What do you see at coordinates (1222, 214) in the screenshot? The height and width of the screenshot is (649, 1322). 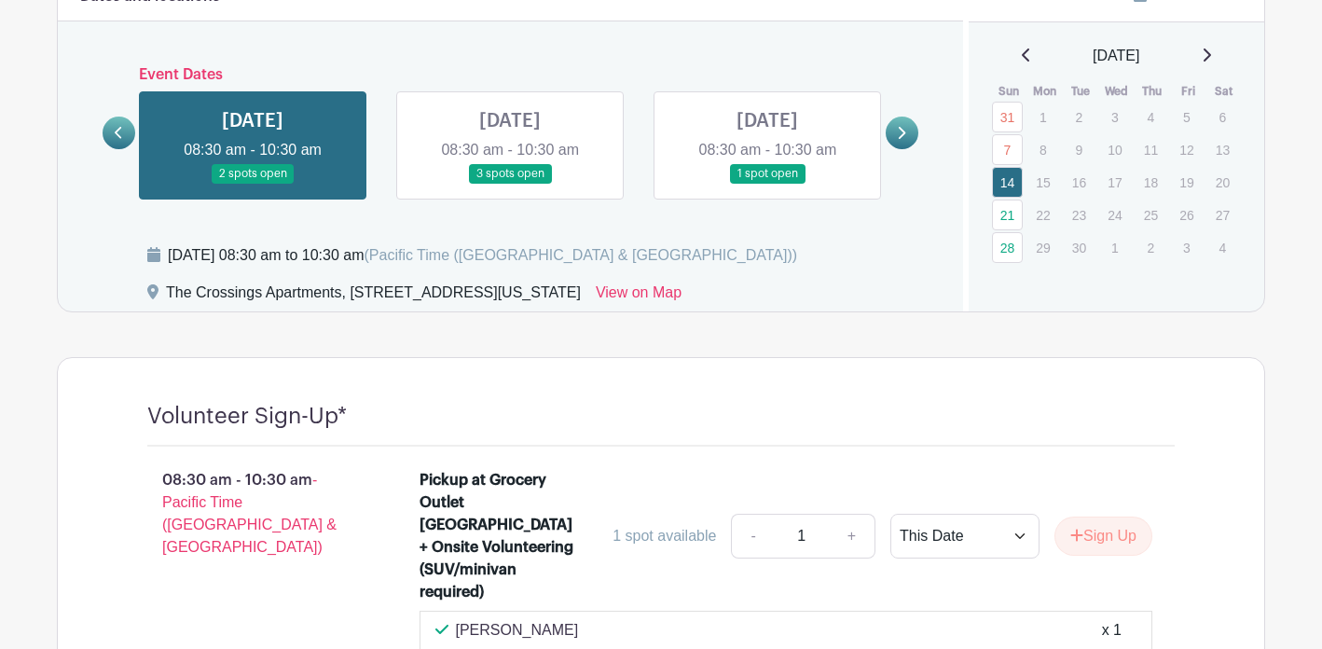 I see `p: 27` at bounding box center [1222, 214].